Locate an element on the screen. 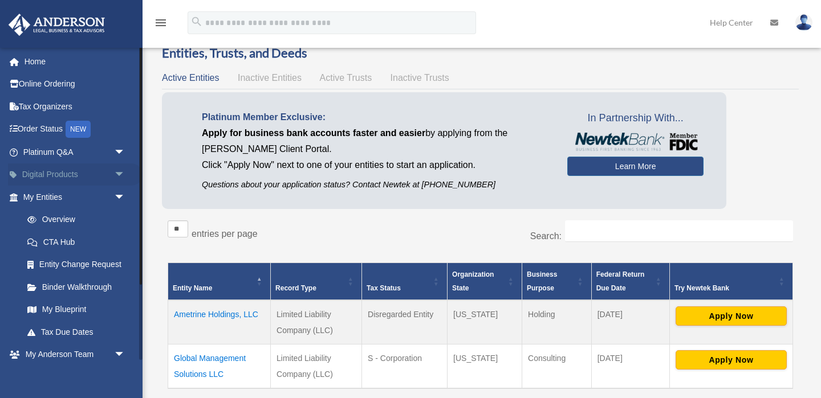 Image resolution: width=821 pixels, height=398 pixels. th: Try Newtek Bank : Activate to sort is located at coordinates (731, 282).